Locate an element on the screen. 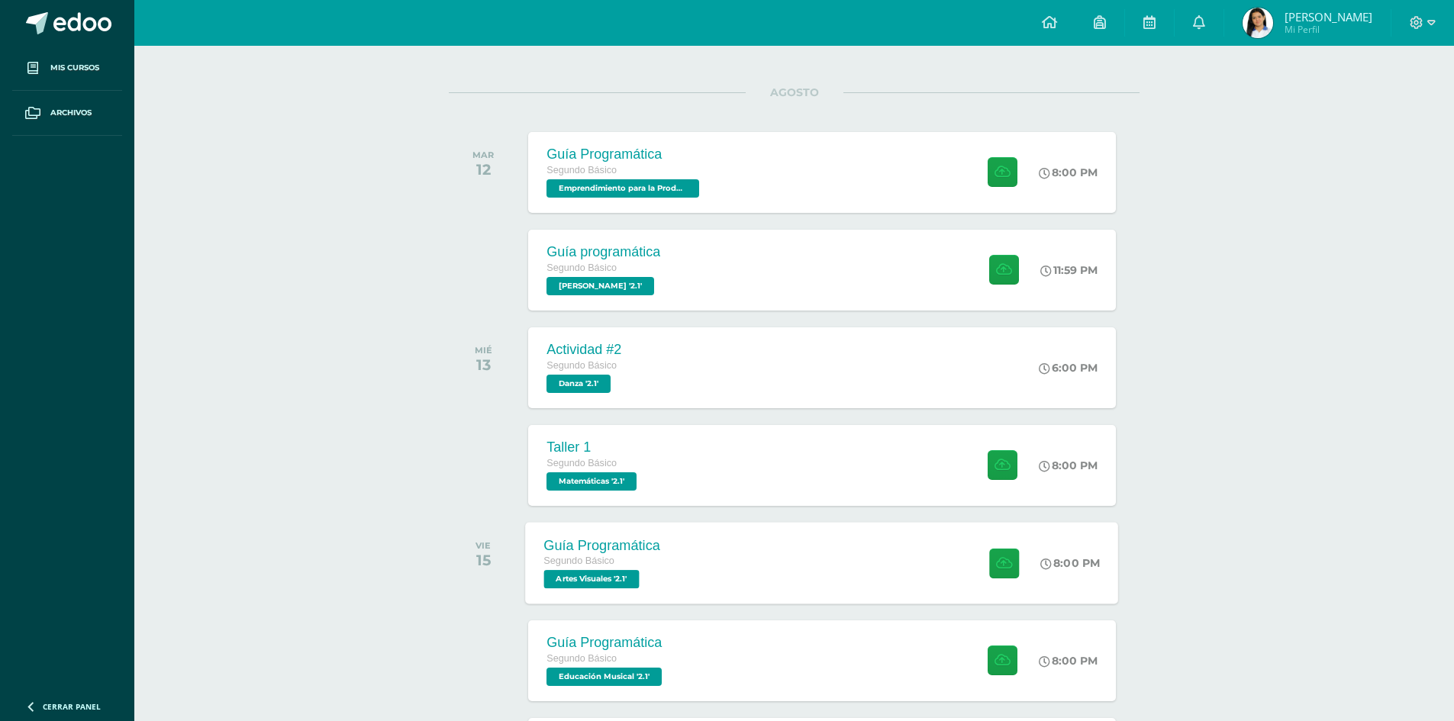 The width and height of the screenshot is (1454, 721). span: Educación Musical '2.1' is located at coordinates (604, 677).